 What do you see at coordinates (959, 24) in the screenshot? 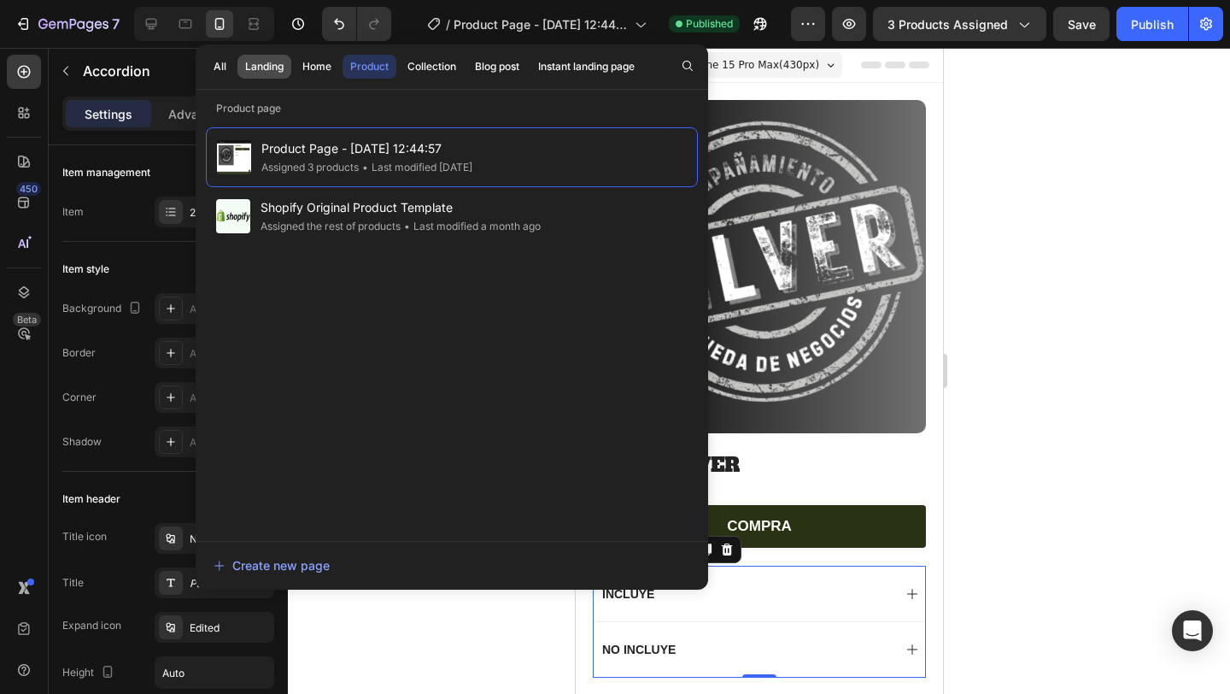
I see `button: 3 products assigned` at bounding box center [959, 24].